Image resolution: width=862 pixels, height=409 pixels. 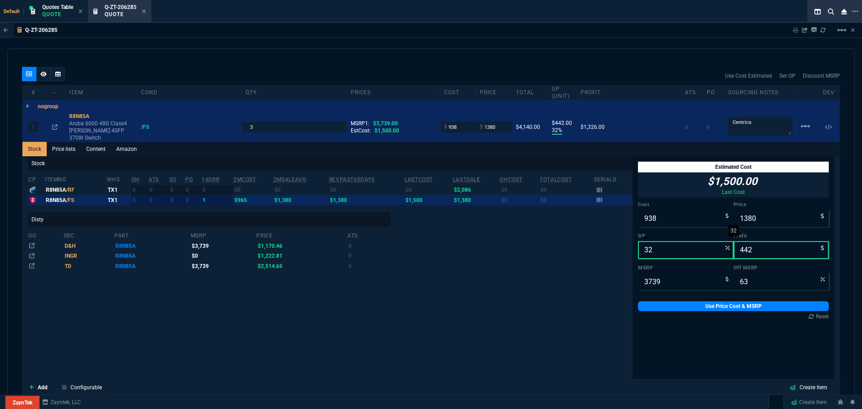 What do you see at coordinates (189, 180) in the screenshot?
I see `abbr: Total units on open Purchase Orders` at bounding box center [189, 180].